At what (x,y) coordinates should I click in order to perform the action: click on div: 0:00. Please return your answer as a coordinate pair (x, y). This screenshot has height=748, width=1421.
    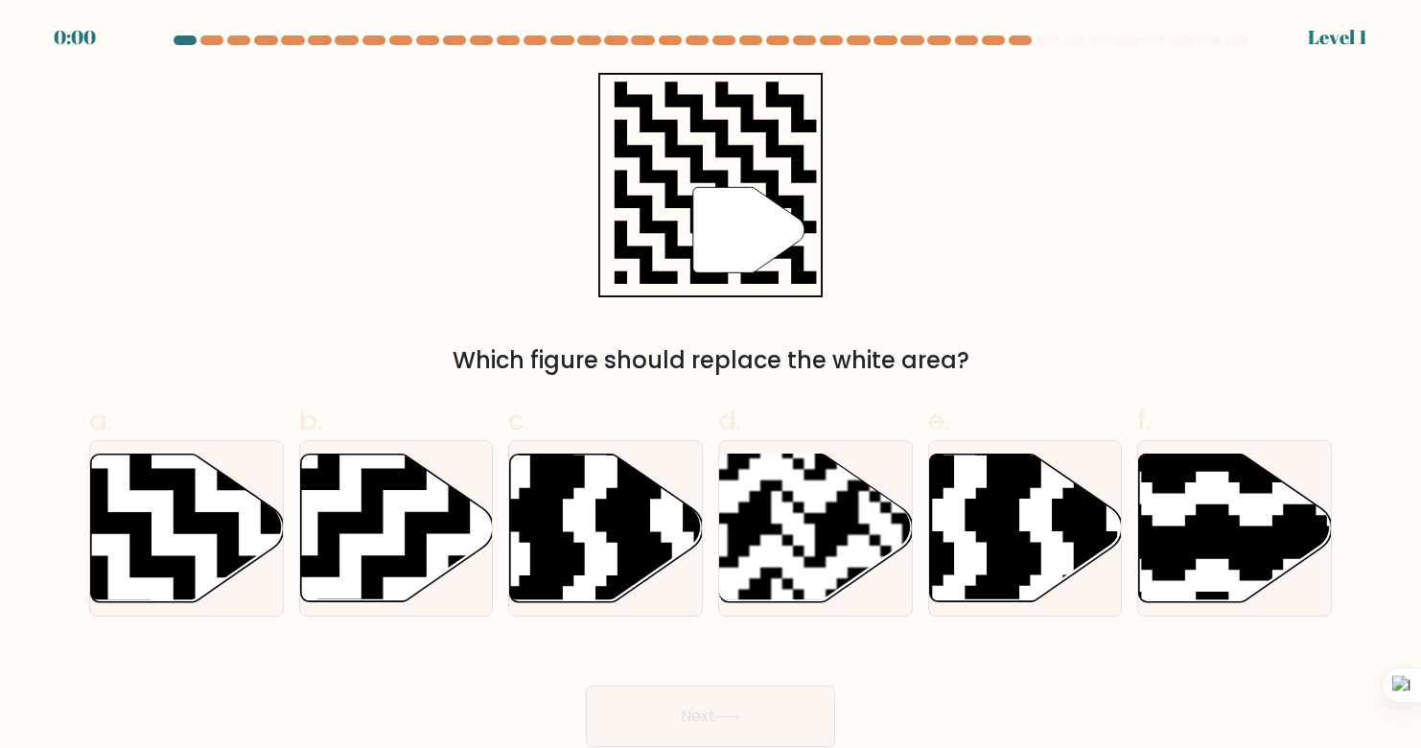
    Looking at the image, I should click on (75, 37).